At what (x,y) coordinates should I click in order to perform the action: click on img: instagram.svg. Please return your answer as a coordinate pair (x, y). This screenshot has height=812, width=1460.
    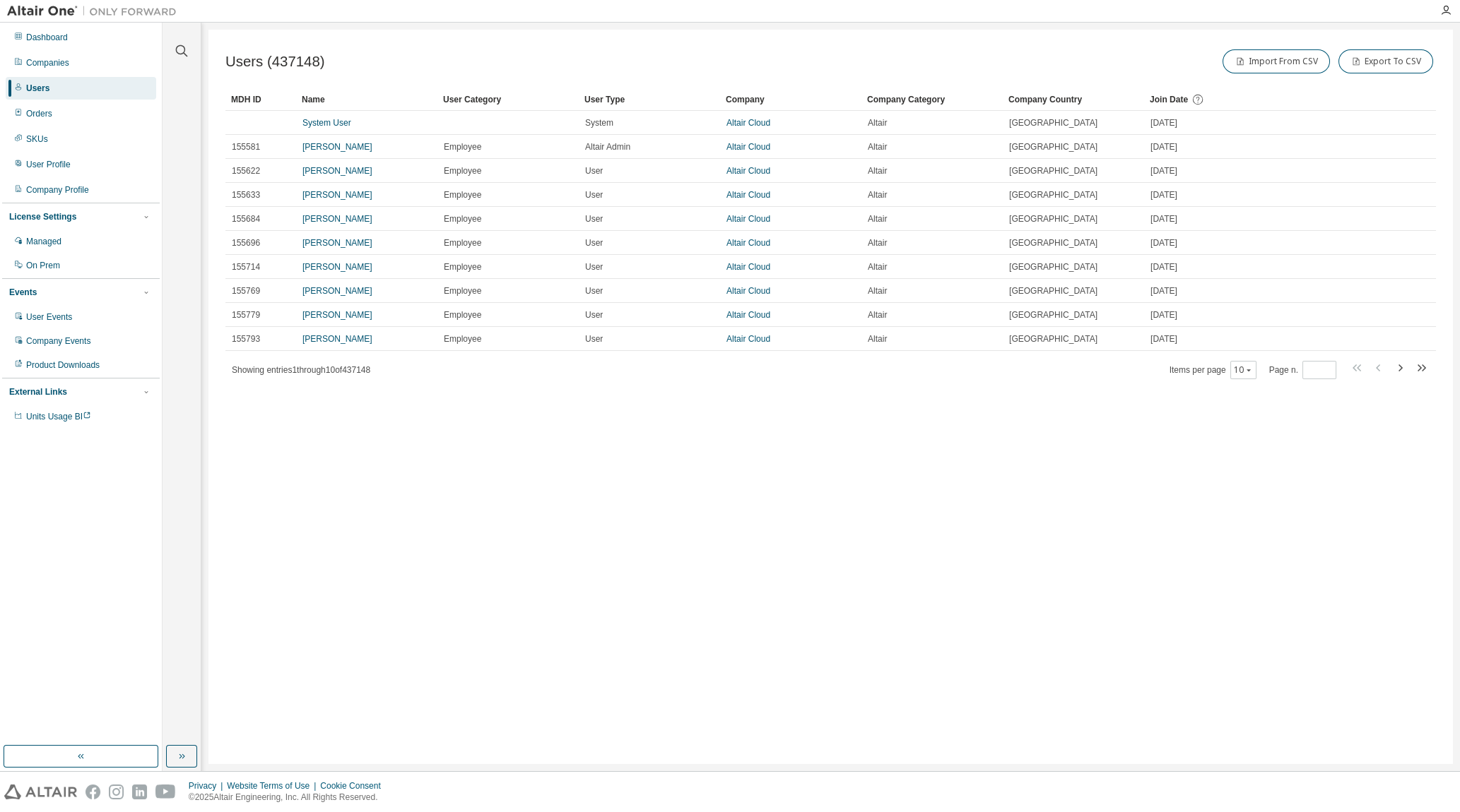
    Looking at the image, I should click on (116, 792).